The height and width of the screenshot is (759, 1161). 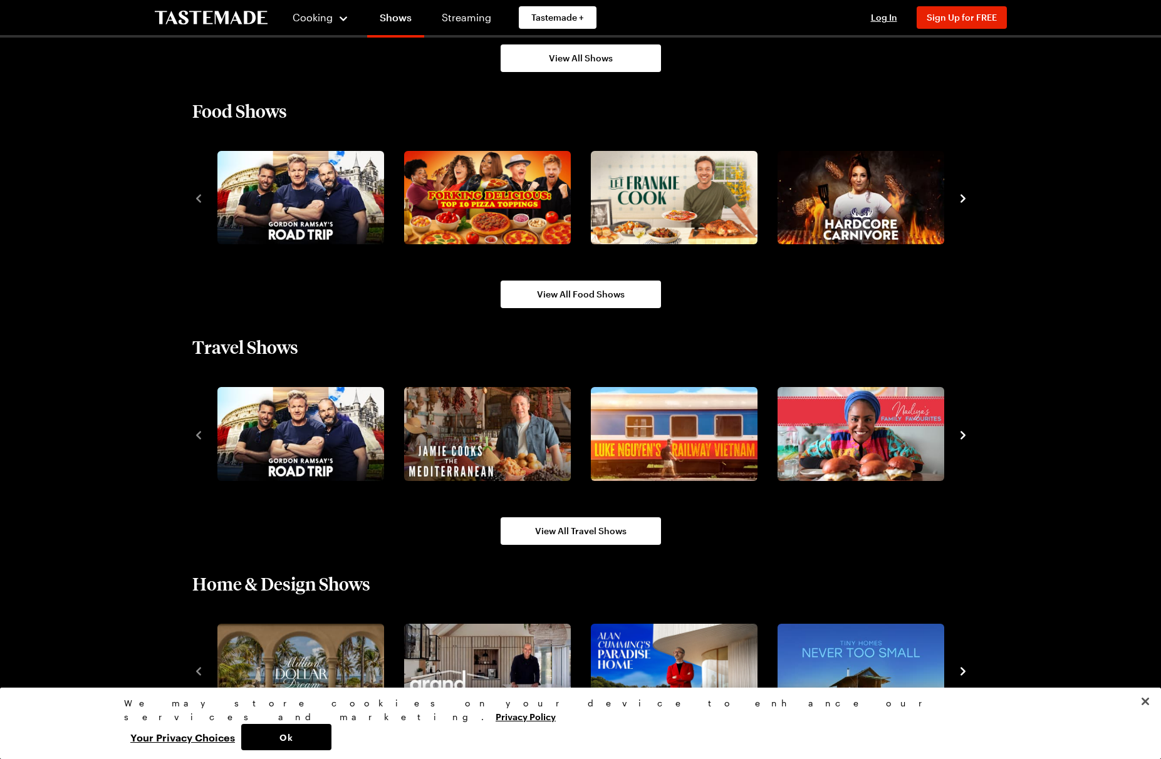 I want to click on a: More information about your privacy, opens in a new tab, so click(x=526, y=716).